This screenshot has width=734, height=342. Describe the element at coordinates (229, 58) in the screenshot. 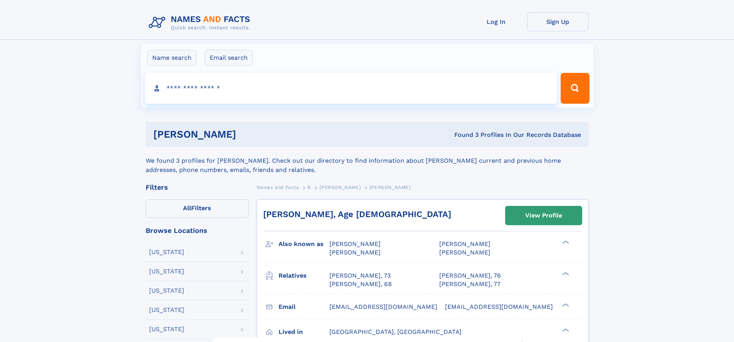

I see `label: Email search` at that location.